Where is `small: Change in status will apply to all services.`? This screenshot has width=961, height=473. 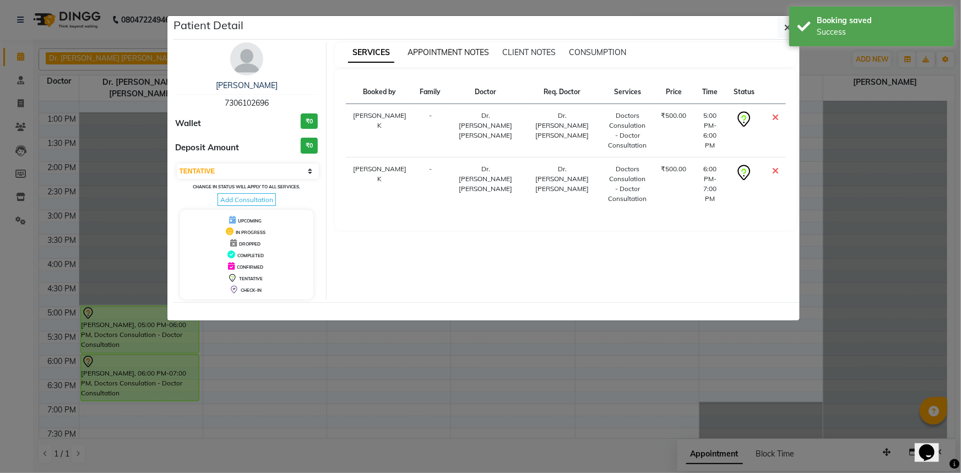 small: Change in status will apply to all services. is located at coordinates (246, 187).